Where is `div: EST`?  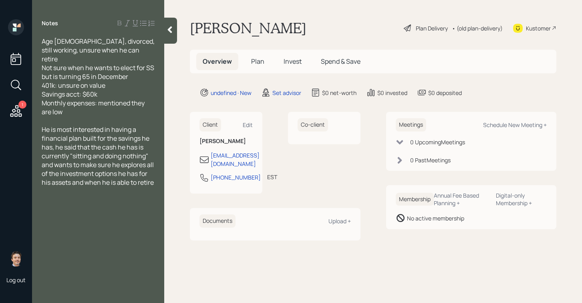
div: EST is located at coordinates (272, 177).